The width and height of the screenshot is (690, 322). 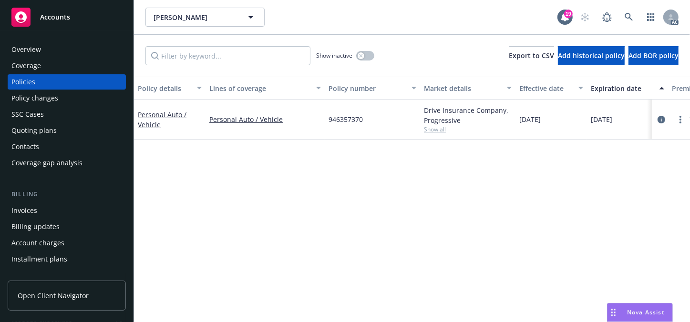 I want to click on a: Account charges, so click(x=67, y=243).